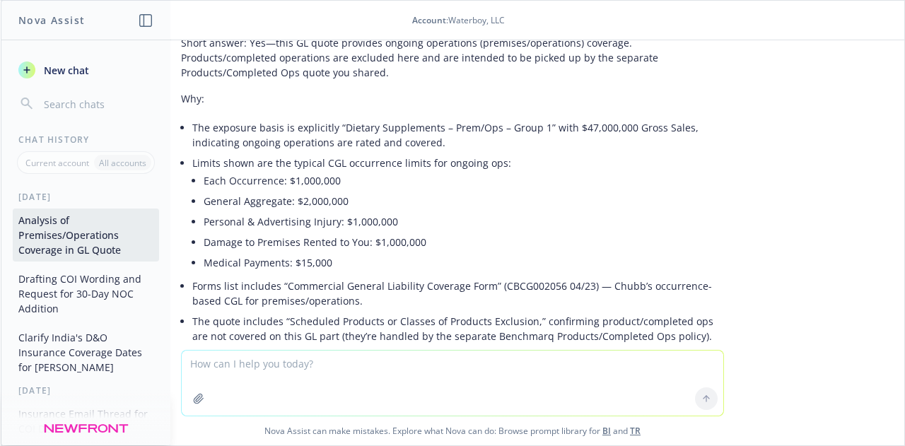  Describe the element at coordinates (86, 293) in the screenshot. I see `button: Drafting COI Wording and Request for 30-Day NOC Addition` at that location.